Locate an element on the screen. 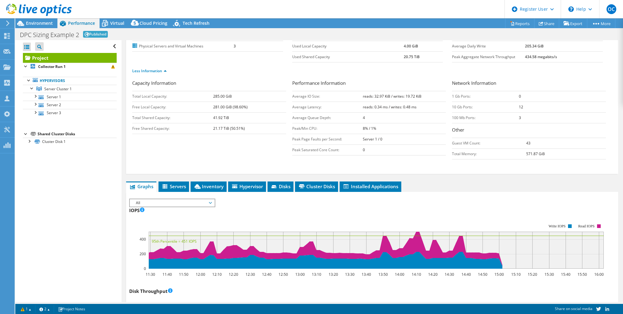  td: Average Latency: is located at coordinates (328, 107).